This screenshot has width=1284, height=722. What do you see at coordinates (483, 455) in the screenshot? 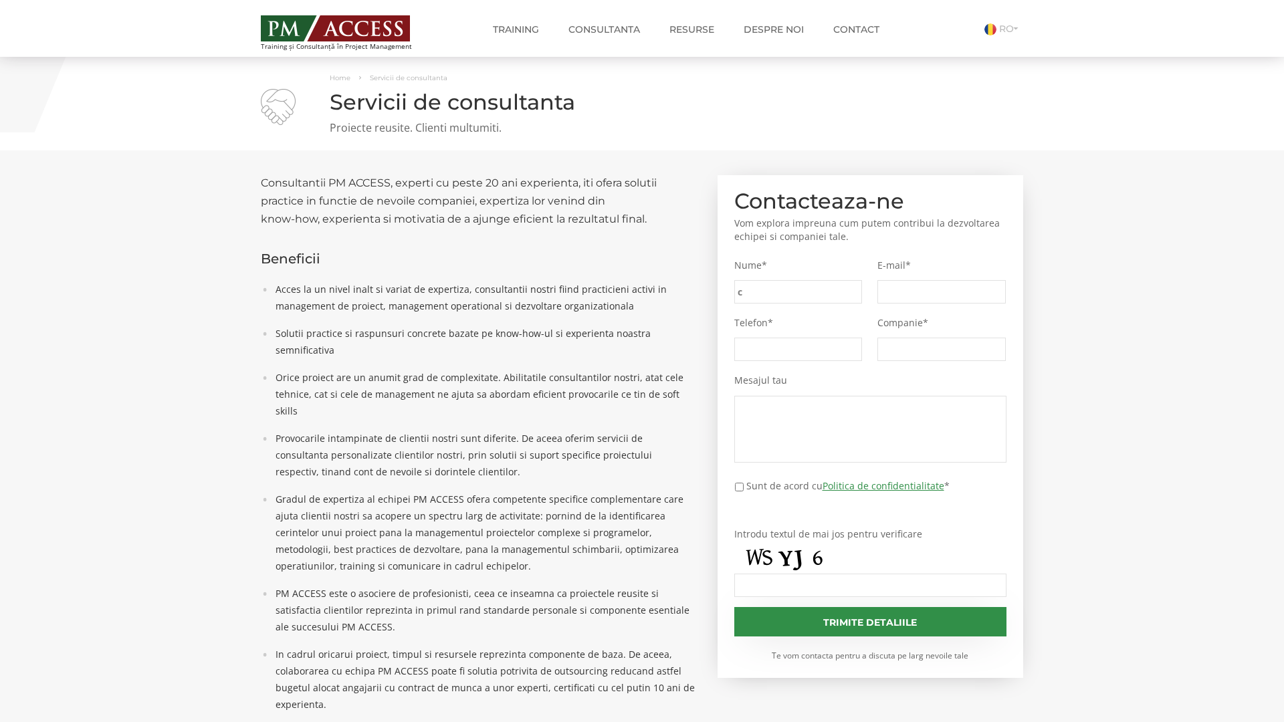
I see `li: Provocarile intampinate de clientii nostri sunt diferite. De aceea oferim servicii de consultanta...` at bounding box center [483, 455].